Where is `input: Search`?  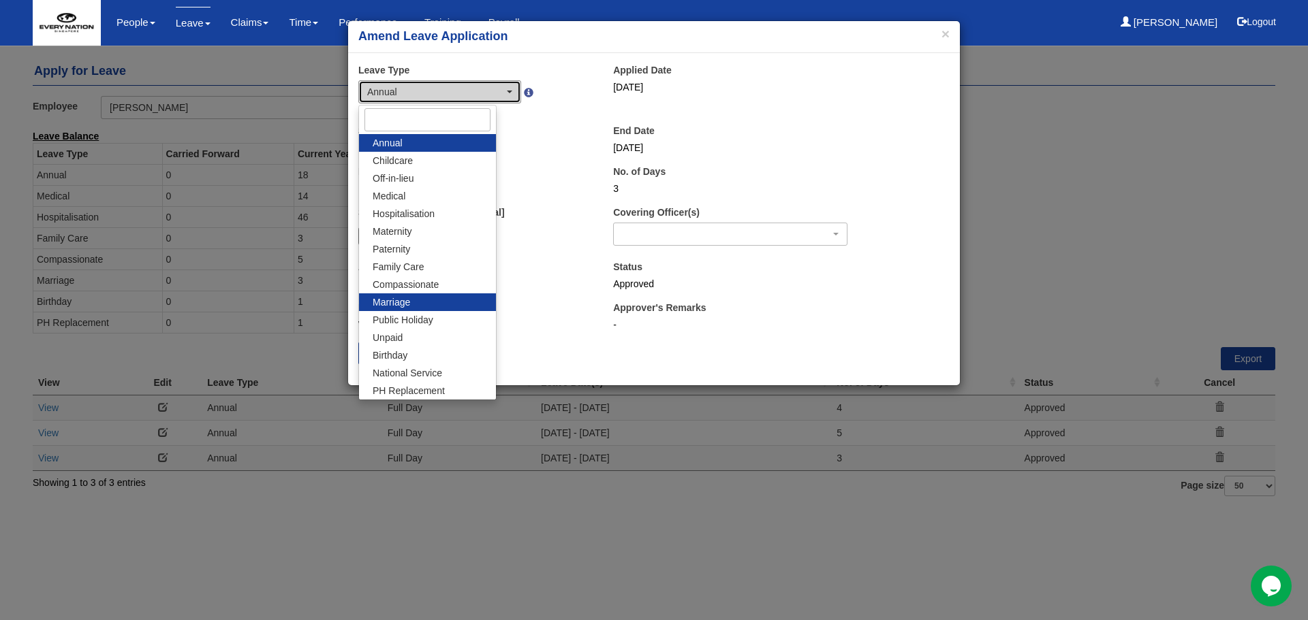
input: Search is located at coordinates (427, 120).